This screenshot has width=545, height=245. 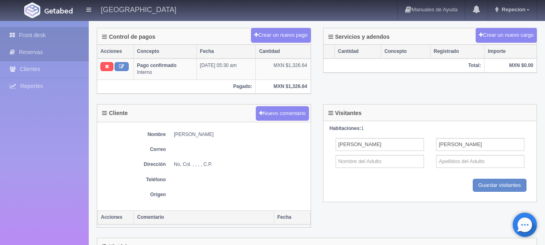 I want to click on th: MXN $1,326.64, so click(x=283, y=86).